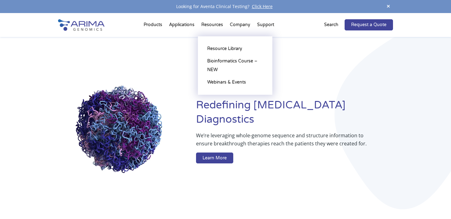 Image resolution: width=451 pixels, height=219 pixels. Describe the element at coordinates (215, 158) in the screenshot. I see `a: Learn More` at that location.